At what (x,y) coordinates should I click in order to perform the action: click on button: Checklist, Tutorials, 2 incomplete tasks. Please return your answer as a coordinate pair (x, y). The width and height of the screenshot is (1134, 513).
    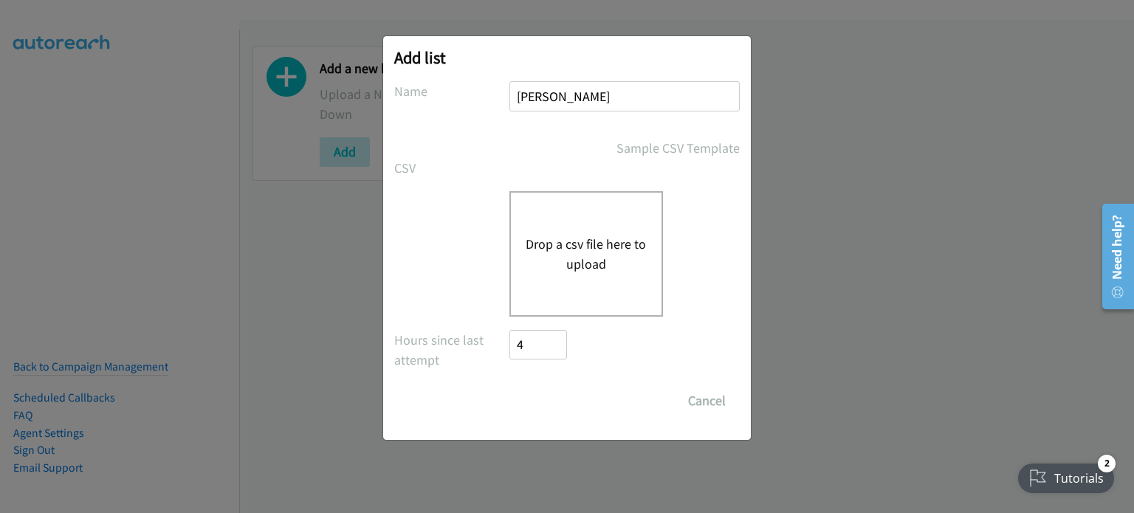
    Looking at the image, I should click on (57, 30).